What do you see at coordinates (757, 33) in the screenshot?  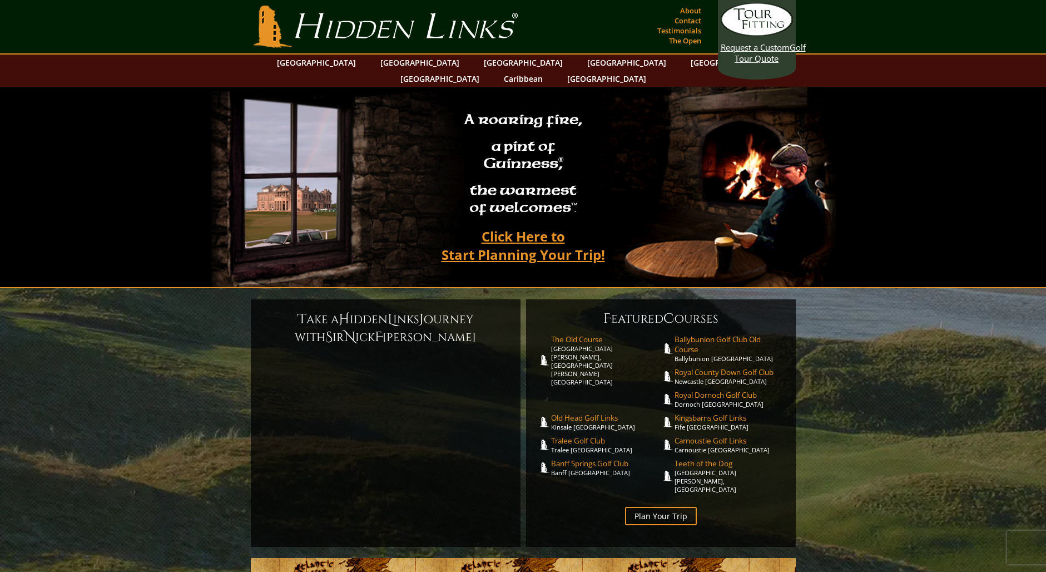 I see `a: Request a CustomGolf Tour Quote` at bounding box center [757, 33].